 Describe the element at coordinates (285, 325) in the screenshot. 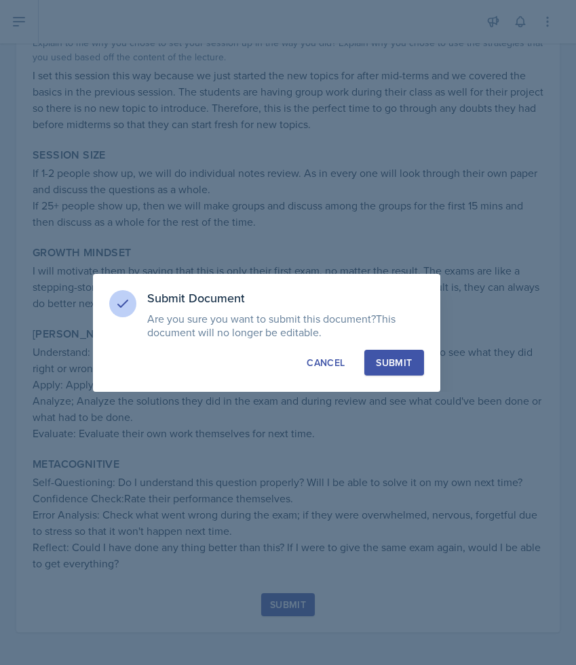

I see `p: Are you sure you want to submit this document?` at that location.